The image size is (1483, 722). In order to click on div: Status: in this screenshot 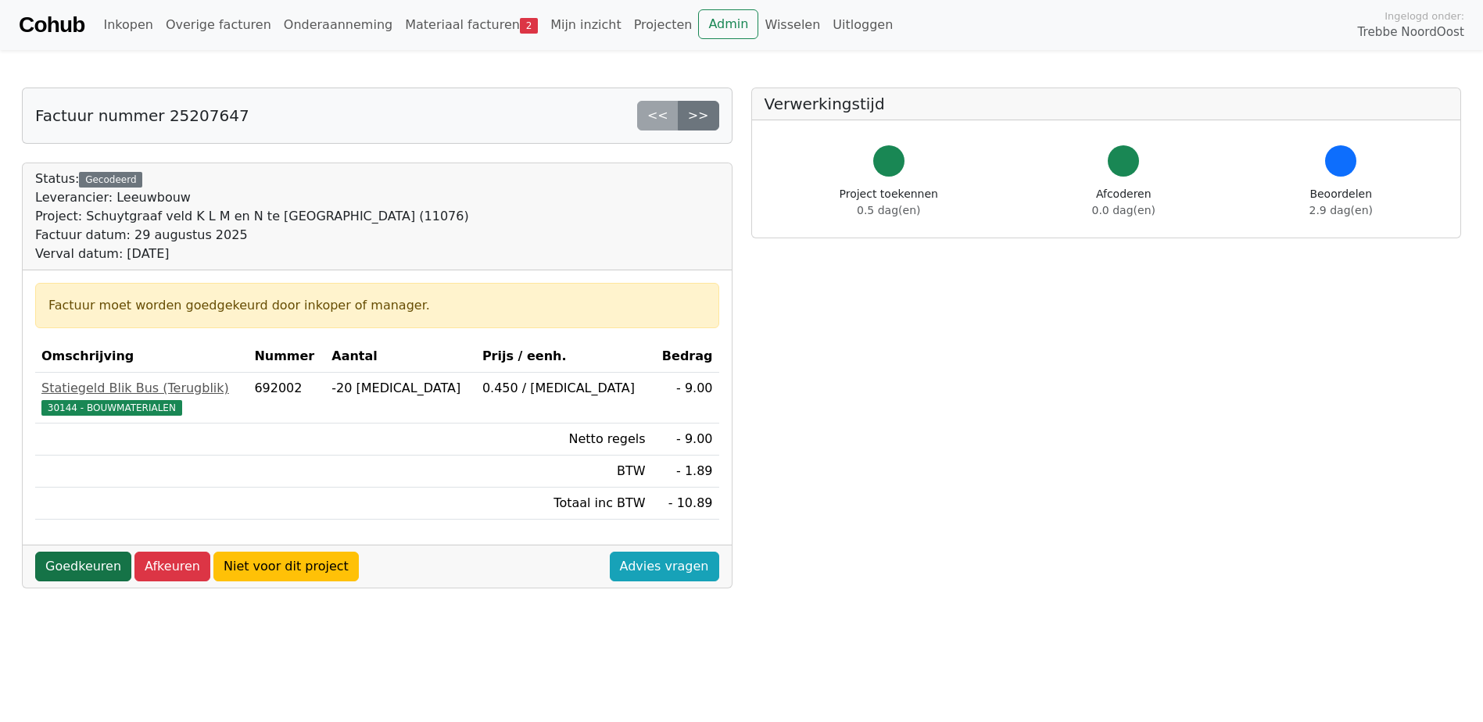, I will do `click(252, 217)`.